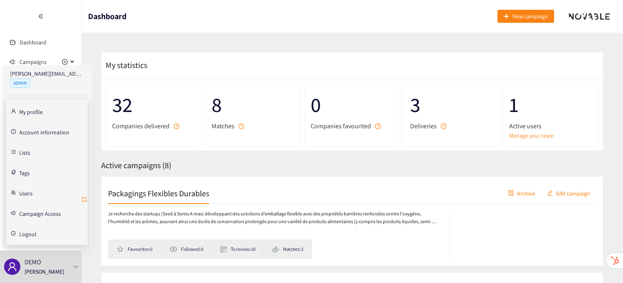 The height and width of the screenshot is (283, 623). I want to click on a: Lists, so click(24, 152).